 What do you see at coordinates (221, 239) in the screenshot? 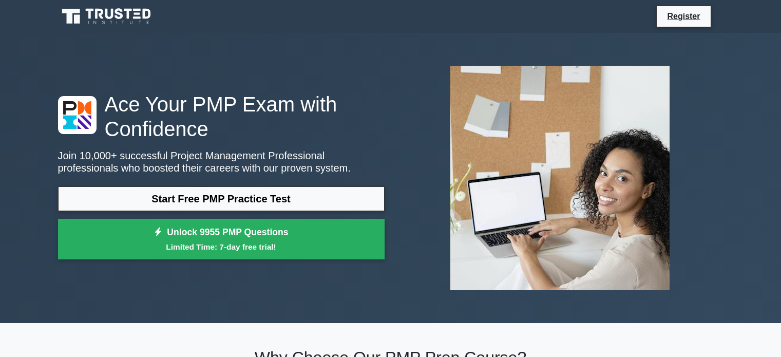
I see `a: Unlock 9955 PMP QuestionsLimited Time: 7-day free trial!` at bounding box center [221, 239].